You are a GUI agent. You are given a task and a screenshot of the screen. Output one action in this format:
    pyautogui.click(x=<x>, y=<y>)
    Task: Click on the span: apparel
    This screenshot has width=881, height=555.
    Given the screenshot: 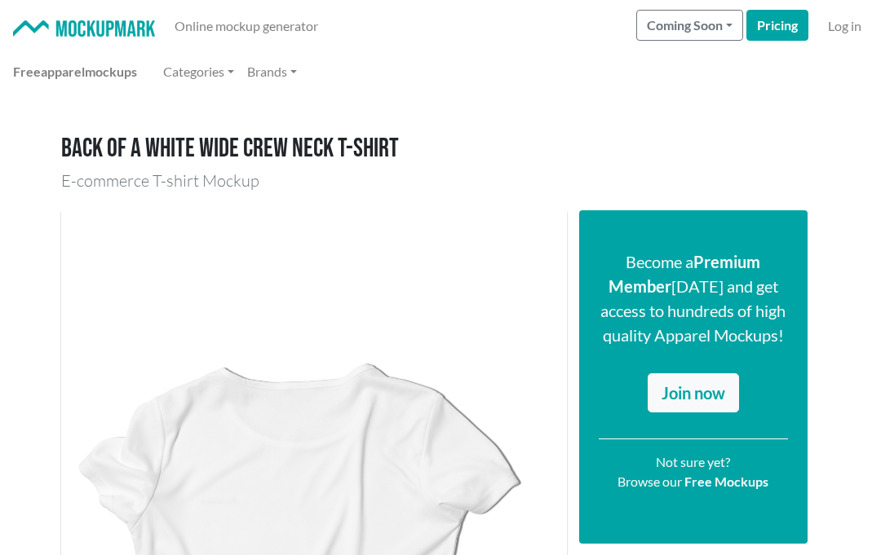 What is the action you would take?
    pyautogui.click(x=63, y=68)
    